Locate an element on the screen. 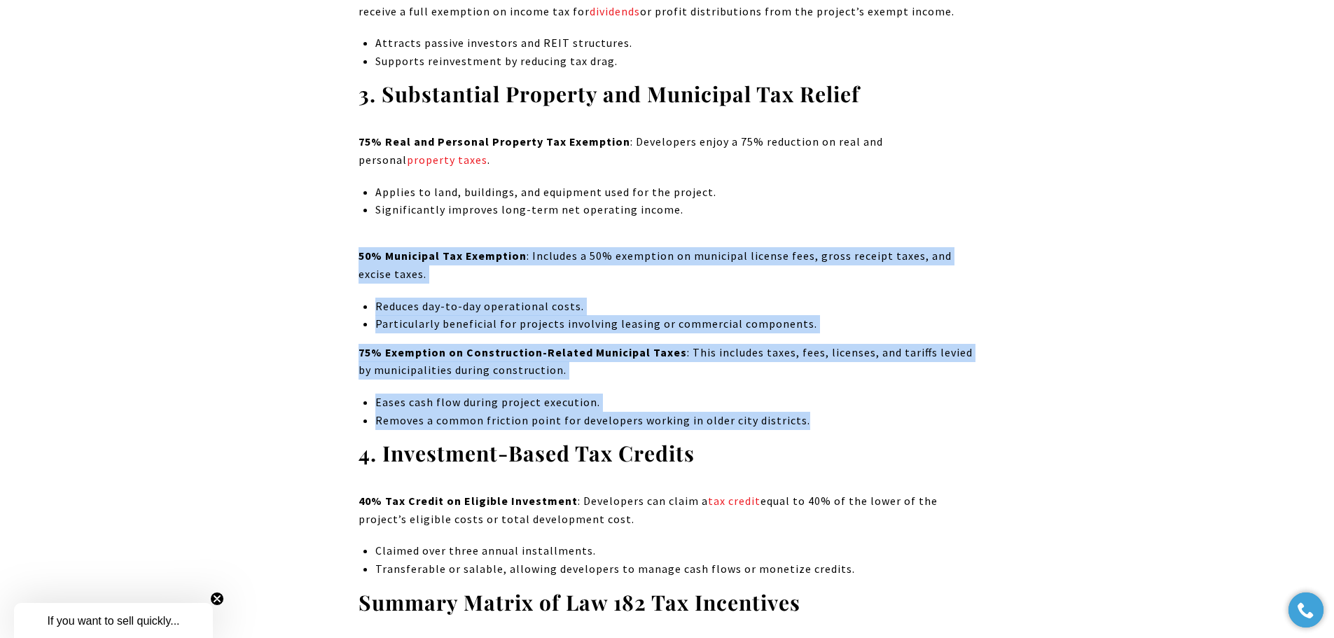 The height and width of the screenshot is (638, 1334). span: If you want to sell quickly... is located at coordinates (113, 621).